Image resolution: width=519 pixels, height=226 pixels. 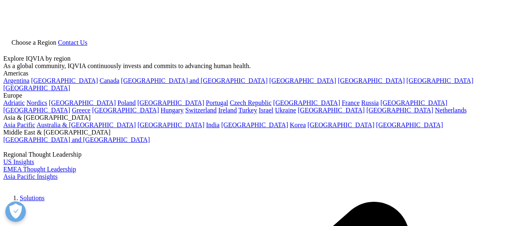 I want to click on a: Russia, so click(x=370, y=103).